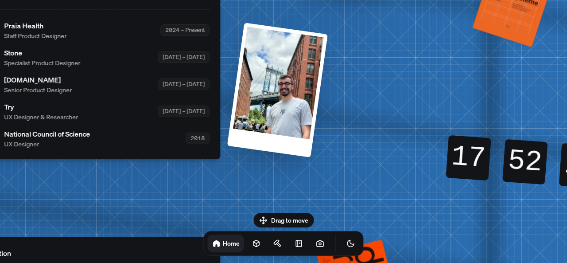  What do you see at coordinates (47, 144) in the screenshot?
I see `span: UX Designer` at bounding box center [47, 144].